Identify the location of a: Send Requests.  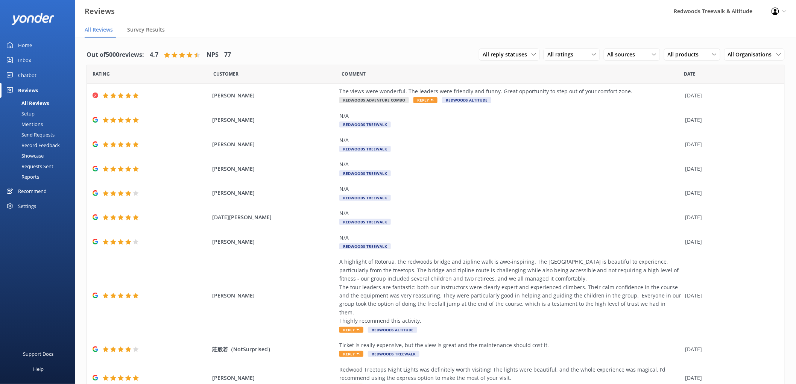
(40, 135).